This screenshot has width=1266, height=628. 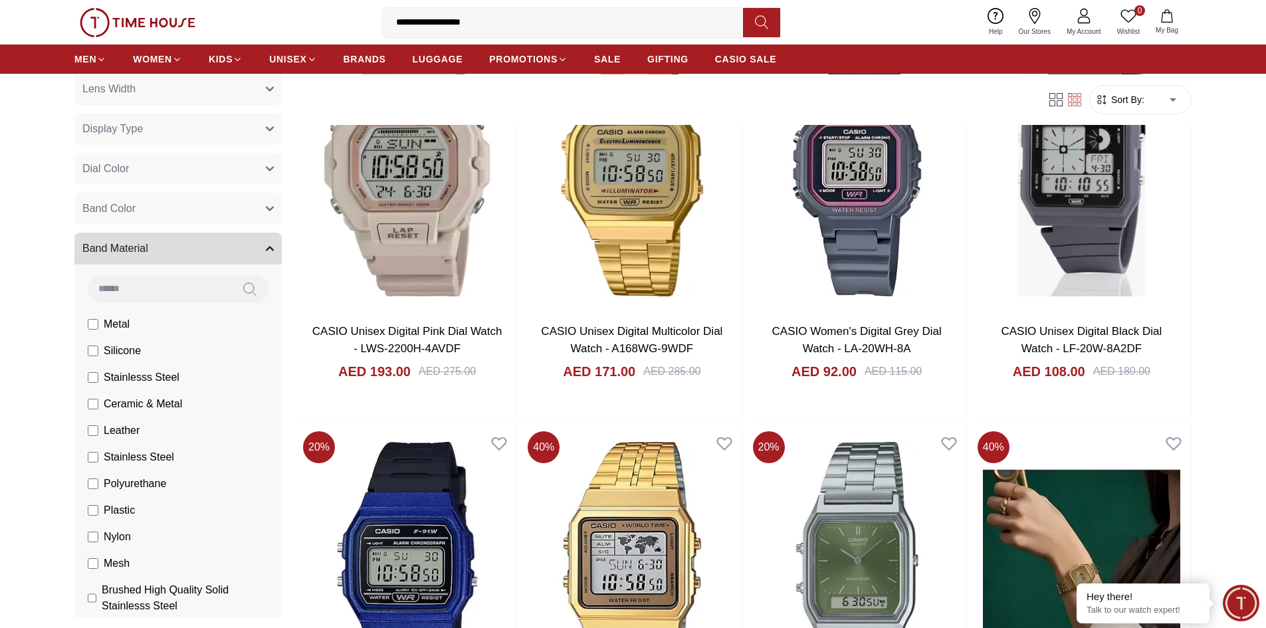 I want to click on h4: AED 171.00, so click(x=599, y=372).